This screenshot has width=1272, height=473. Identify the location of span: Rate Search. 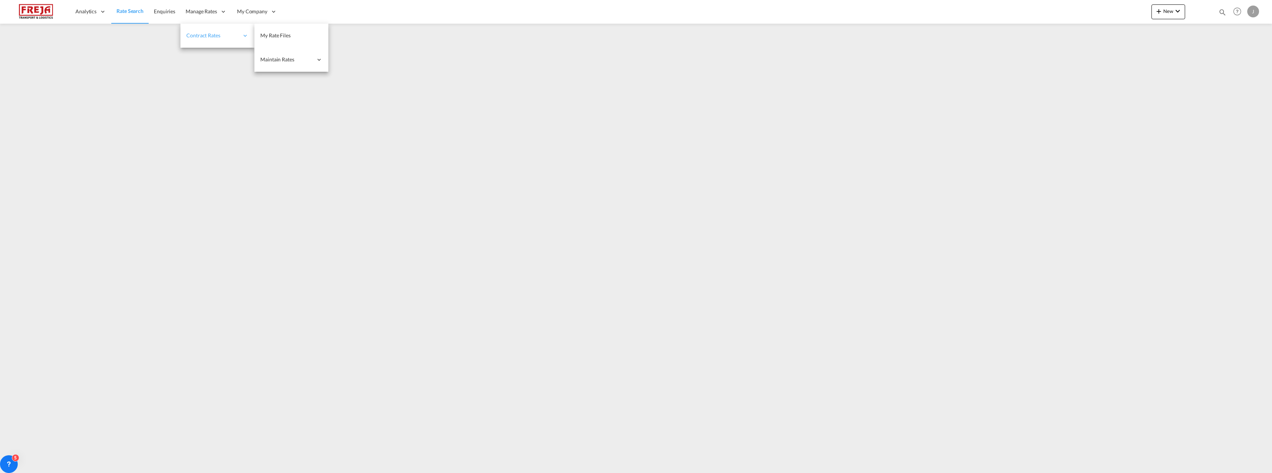
(130, 11).